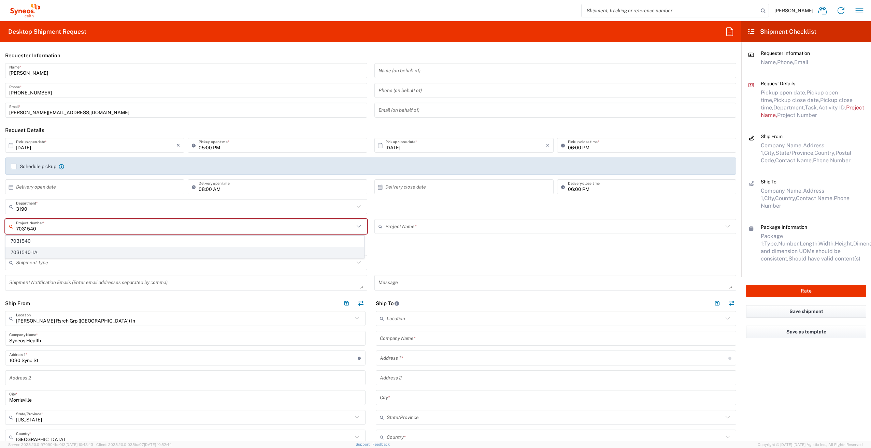 This screenshot has width=871, height=448. Describe the element at coordinates (801, 62) in the screenshot. I see `span: Email` at that location.